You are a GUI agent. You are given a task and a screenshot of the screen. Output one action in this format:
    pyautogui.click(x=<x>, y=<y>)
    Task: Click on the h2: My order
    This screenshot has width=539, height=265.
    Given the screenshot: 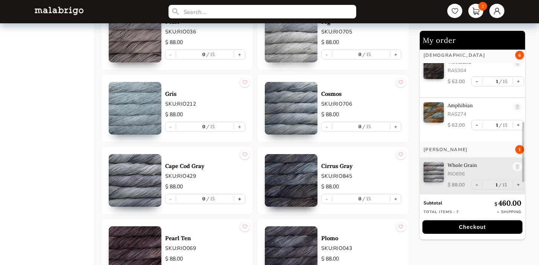 What is the action you would take?
    pyautogui.click(x=473, y=40)
    